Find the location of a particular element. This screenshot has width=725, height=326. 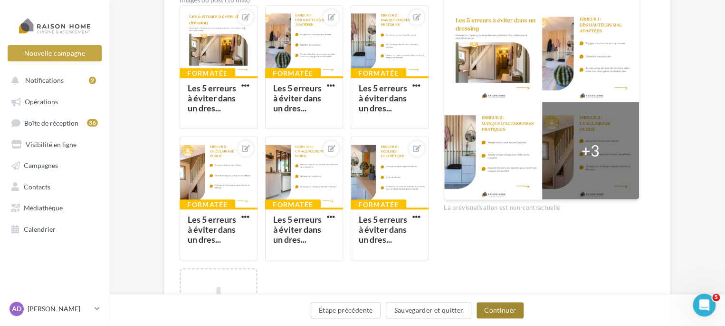

div: La prévisualisation est non-contractuelle is located at coordinates (542, 206).